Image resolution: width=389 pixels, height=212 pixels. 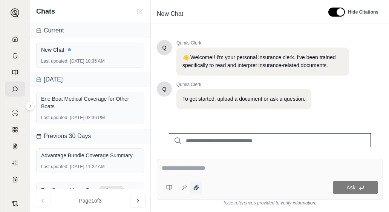 What do you see at coordinates (350, 187) in the screenshot?
I see `span: Ask` at bounding box center [350, 187].